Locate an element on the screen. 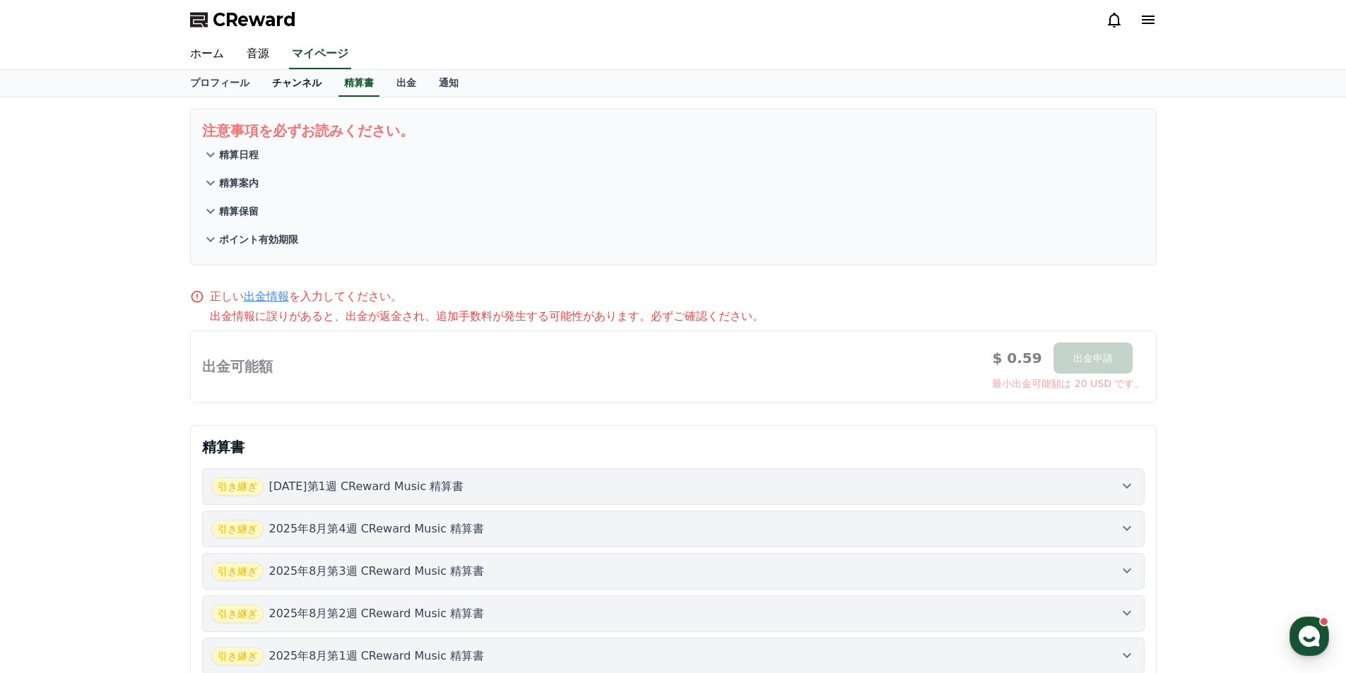  button: 精算日程 is located at coordinates (673, 155).